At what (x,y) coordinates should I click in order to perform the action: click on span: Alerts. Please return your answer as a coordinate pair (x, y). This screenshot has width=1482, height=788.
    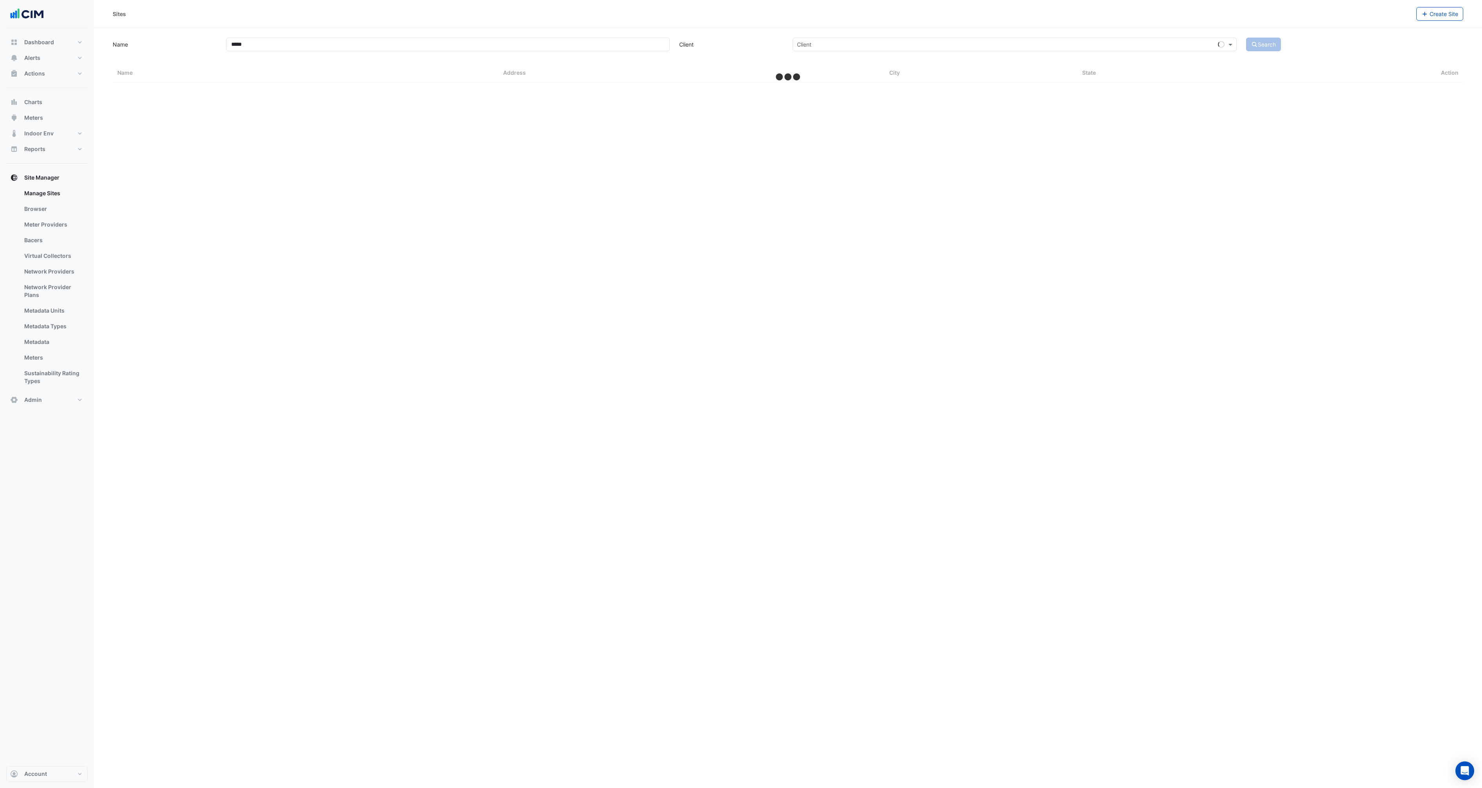
    Looking at the image, I should click on (32, 58).